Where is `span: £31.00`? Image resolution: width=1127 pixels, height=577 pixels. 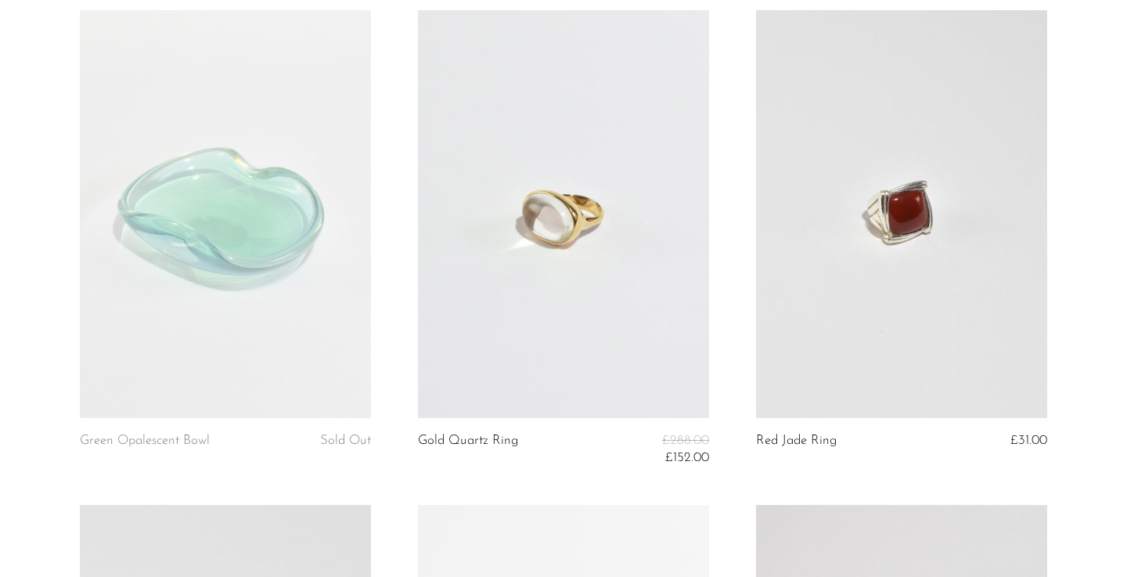
span: £31.00 is located at coordinates (1028, 440).